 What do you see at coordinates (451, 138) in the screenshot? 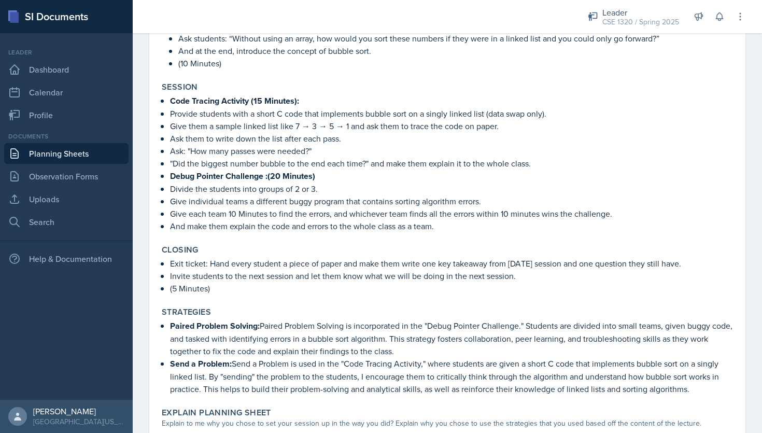
I see `p: Ask them to write down the list after each pass.` at bounding box center [451, 138].